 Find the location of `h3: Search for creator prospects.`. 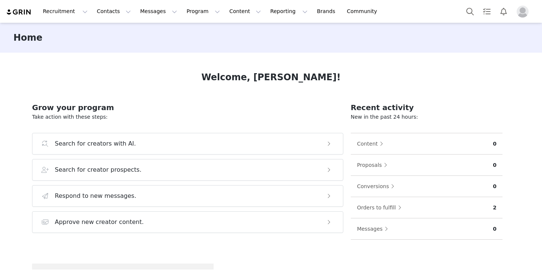

h3: Search for creator prospects. is located at coordinates (98, 170).